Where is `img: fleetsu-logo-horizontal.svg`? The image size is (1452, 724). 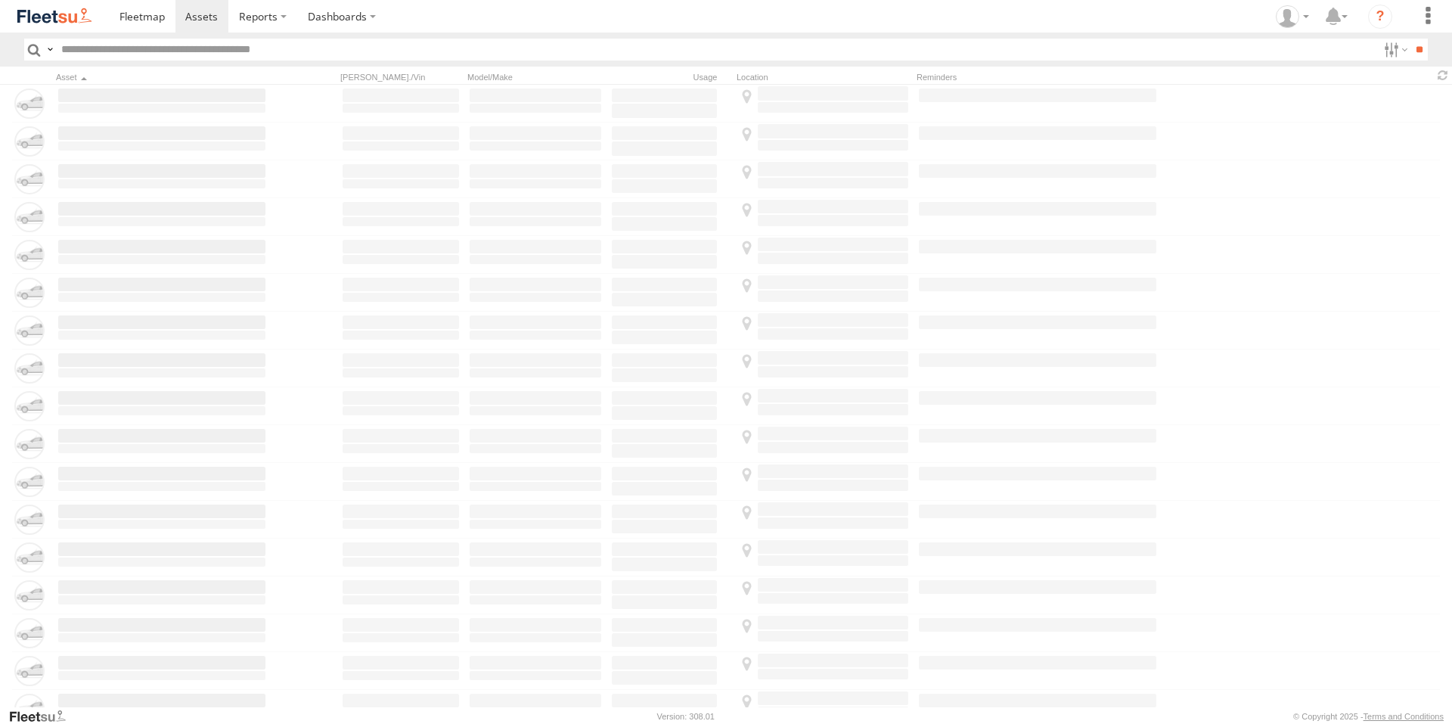
img: fleetsu-logo-horizontal.svg is located at coordinates (54, 16).